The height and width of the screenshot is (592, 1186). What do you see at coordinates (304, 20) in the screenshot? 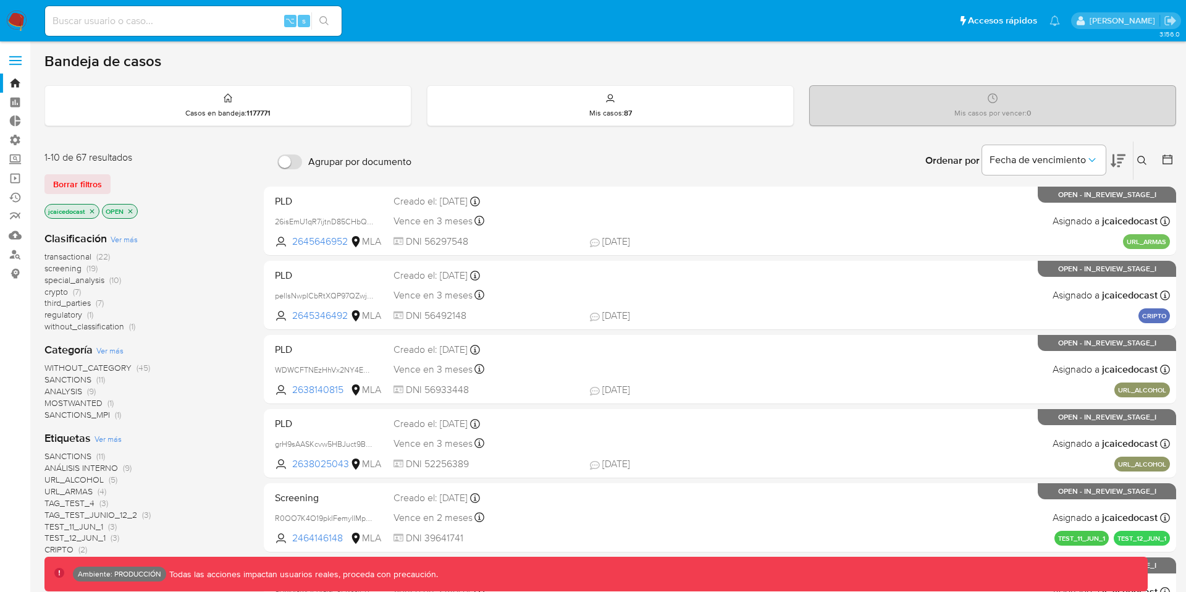
I see `span: s` at bounding box center [304, 20].